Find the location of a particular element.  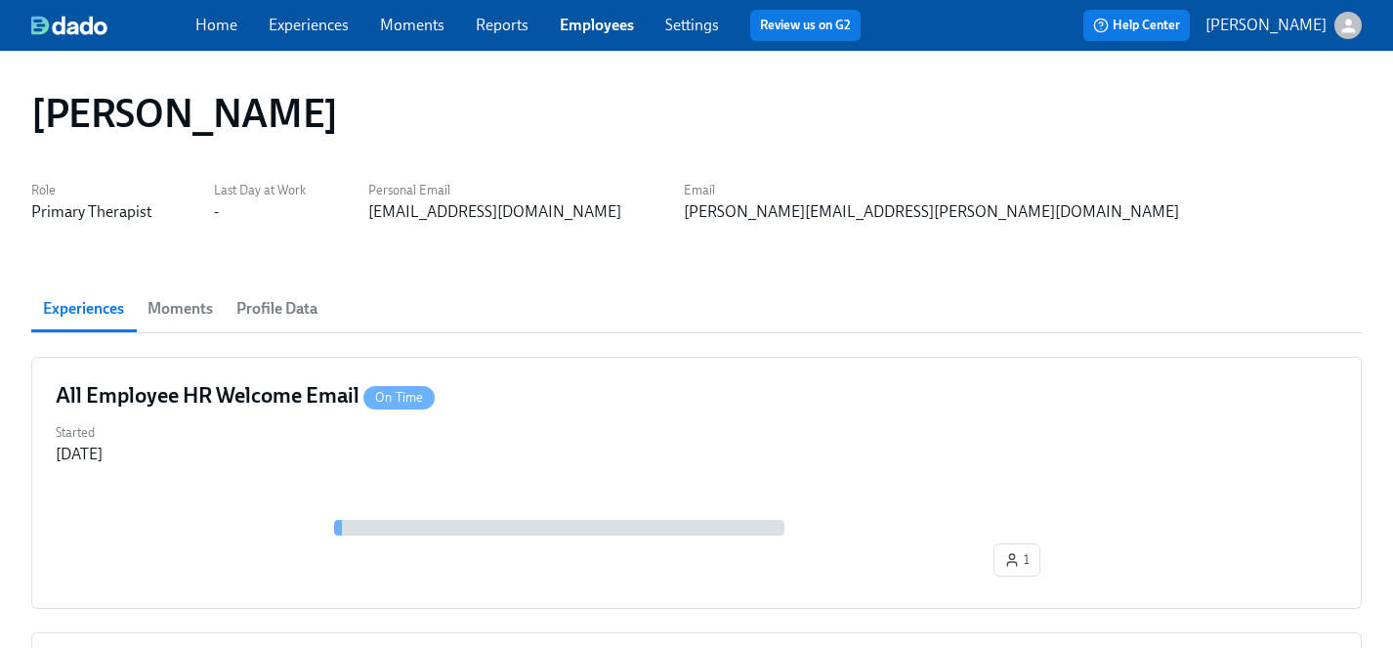

label: Started is located at coordinates (79, 433).